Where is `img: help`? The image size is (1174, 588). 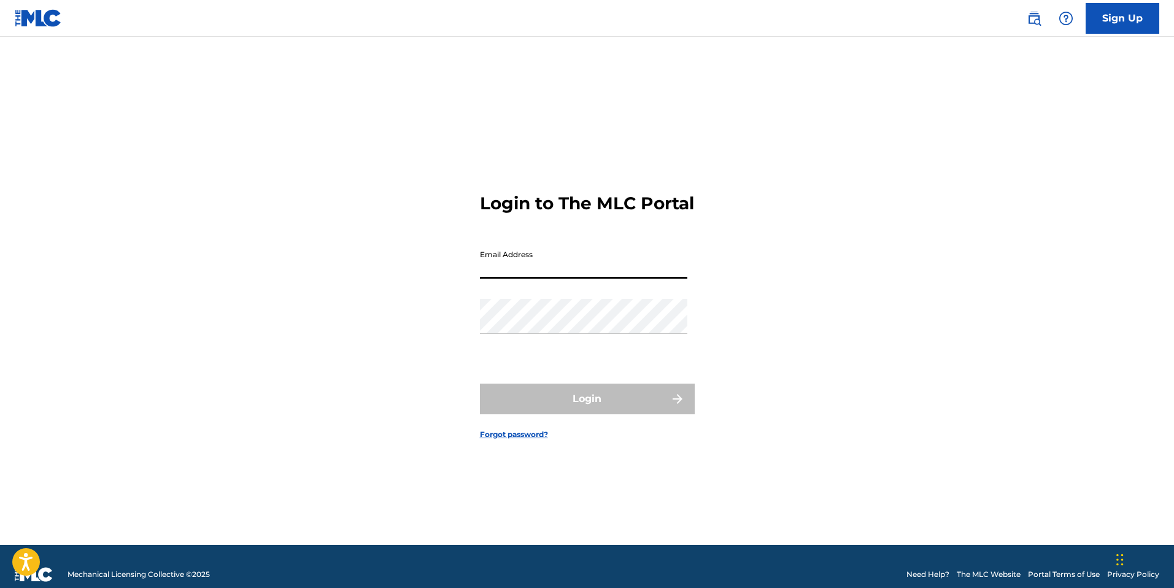 img: help is located at coordinates (1066, 18).